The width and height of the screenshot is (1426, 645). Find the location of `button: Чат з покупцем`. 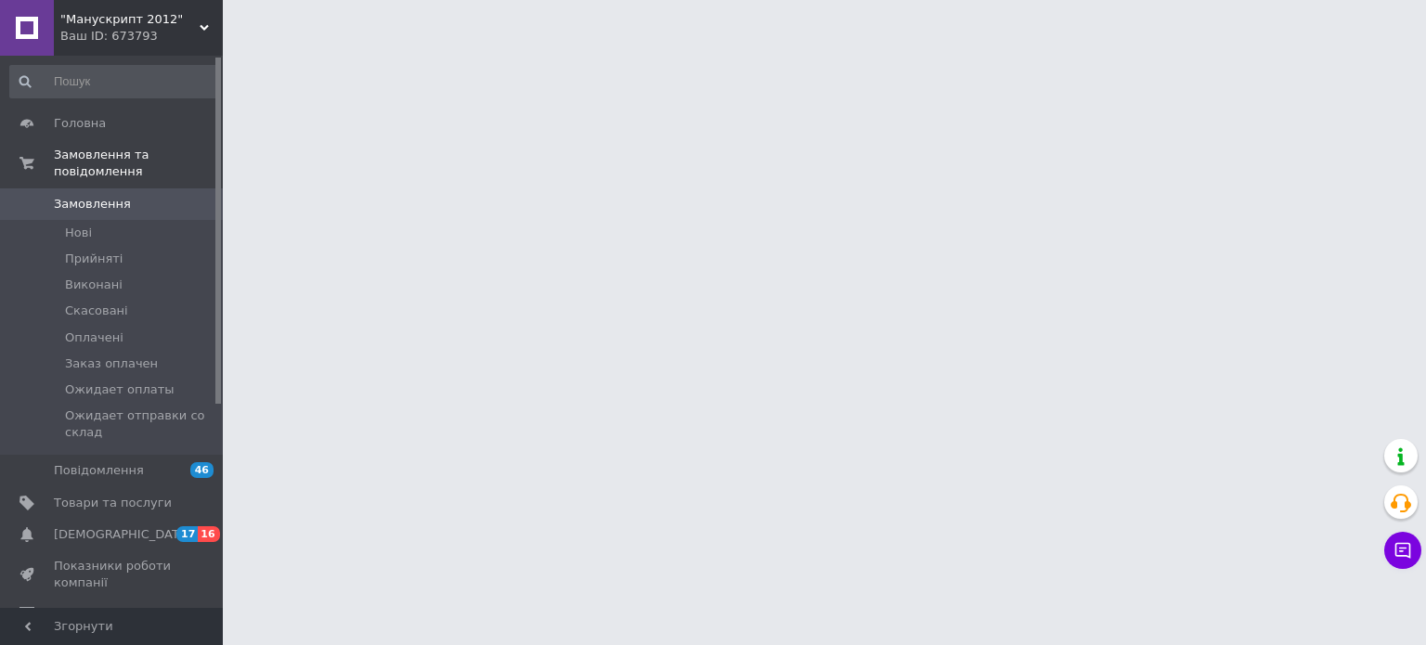

button: Чат з покупцем is located at coordinates (1403, 550).